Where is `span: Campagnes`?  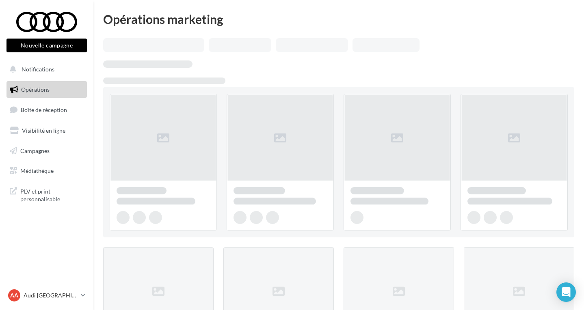 span: Campagnes is located at coordinates (35, 150).